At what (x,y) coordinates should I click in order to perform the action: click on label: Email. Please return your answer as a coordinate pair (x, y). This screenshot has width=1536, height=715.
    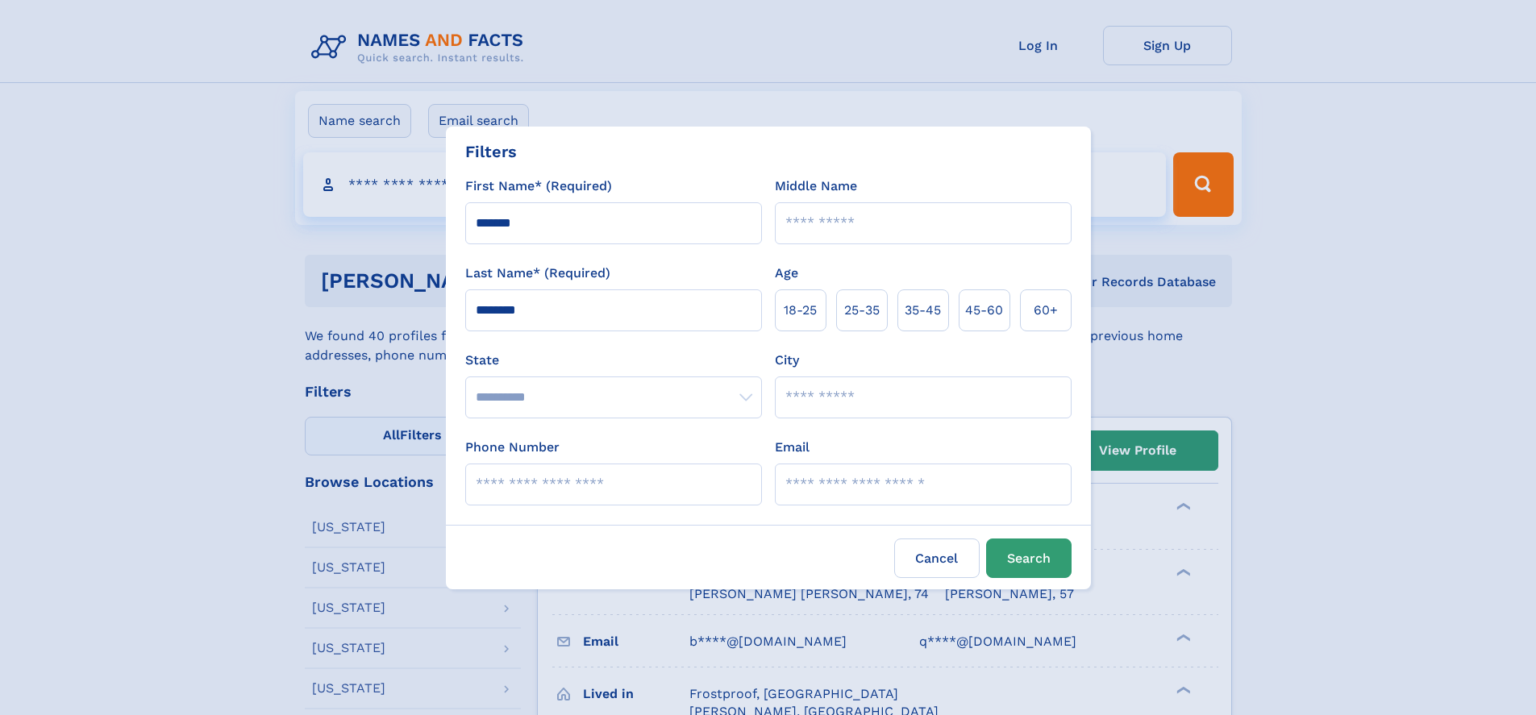
    Looking at the image, I should click on (792, 448).